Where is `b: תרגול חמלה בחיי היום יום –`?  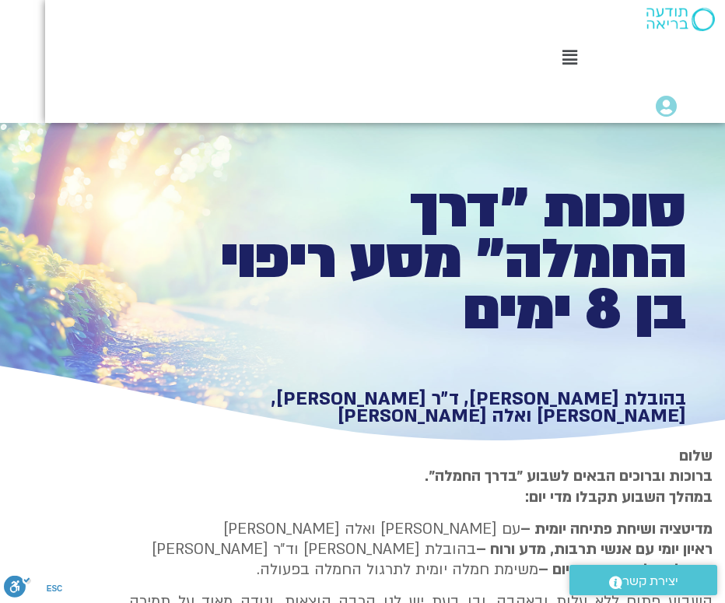
b: תרגול חמלה בחיי היום יום – is located at coordinates (625, 569).